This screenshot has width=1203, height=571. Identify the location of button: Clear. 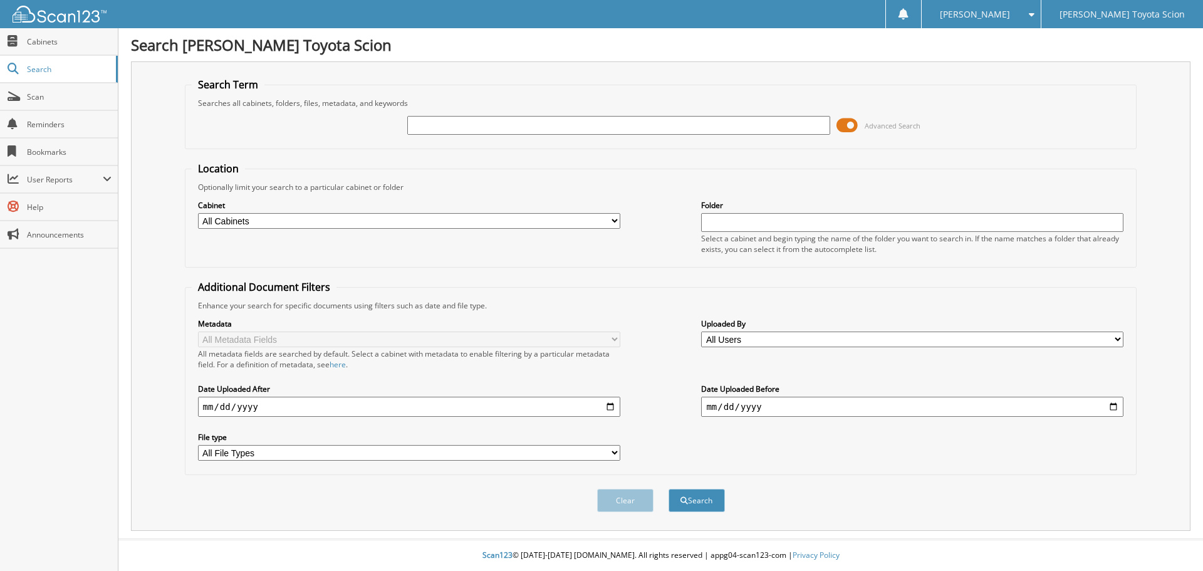
(625, 500).